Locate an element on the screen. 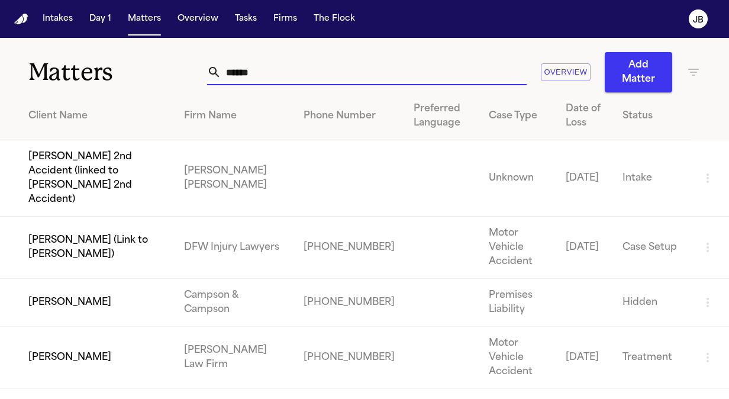 The width and height of the screenshot is (729, 399). td: Hidden is located at coordinates (652, 302).